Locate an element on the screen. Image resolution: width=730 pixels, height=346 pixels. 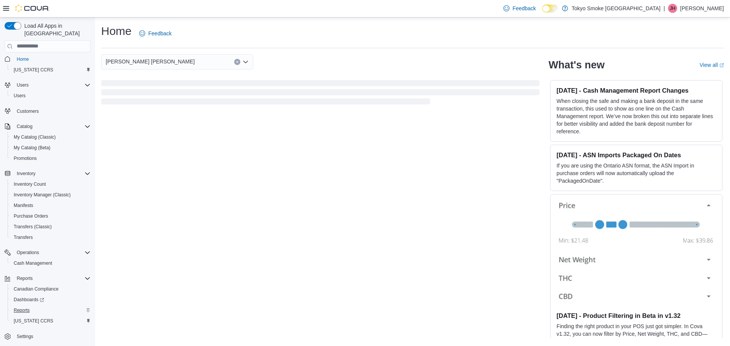
a: Dashboards is located at coordinates (51, 300).